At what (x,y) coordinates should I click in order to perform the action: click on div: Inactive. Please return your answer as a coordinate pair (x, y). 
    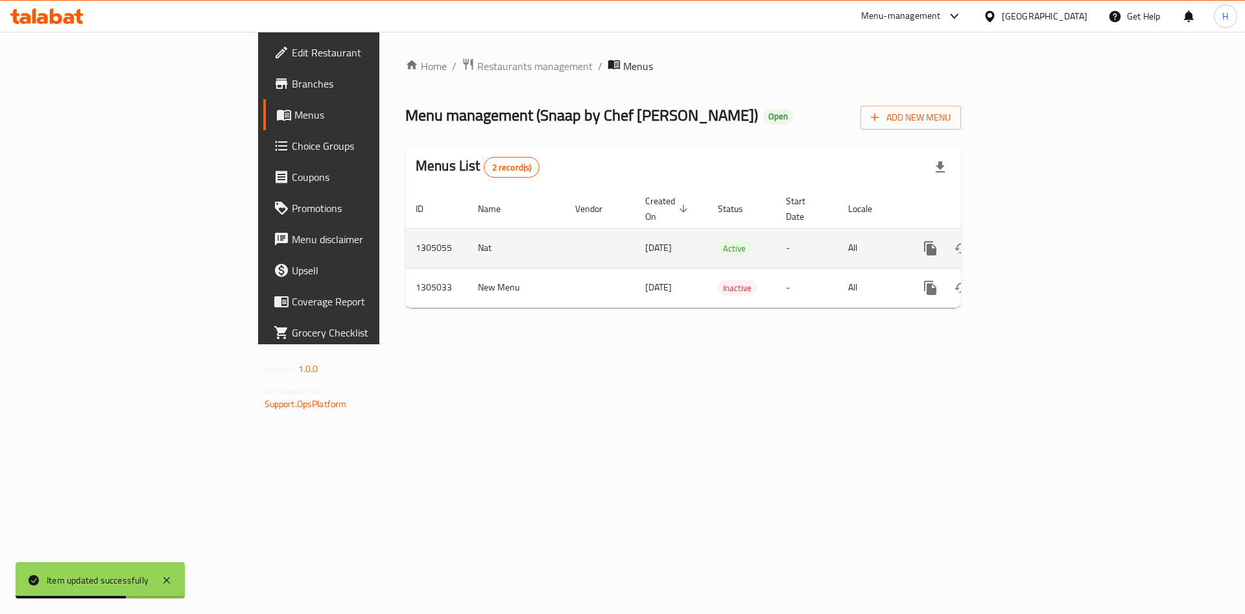
    Looking at the image, I should click on (737, 288).